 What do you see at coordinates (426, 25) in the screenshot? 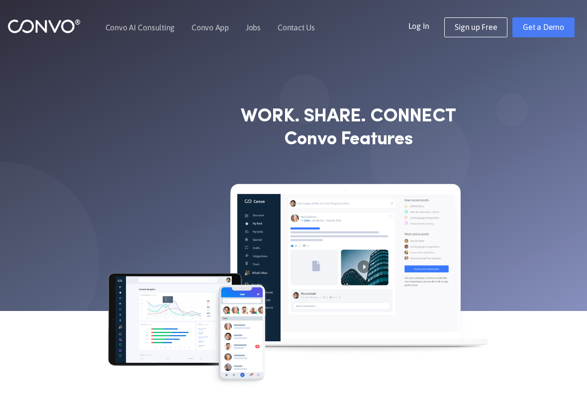
I see `a: Log In` at bounding box center [426, 25].